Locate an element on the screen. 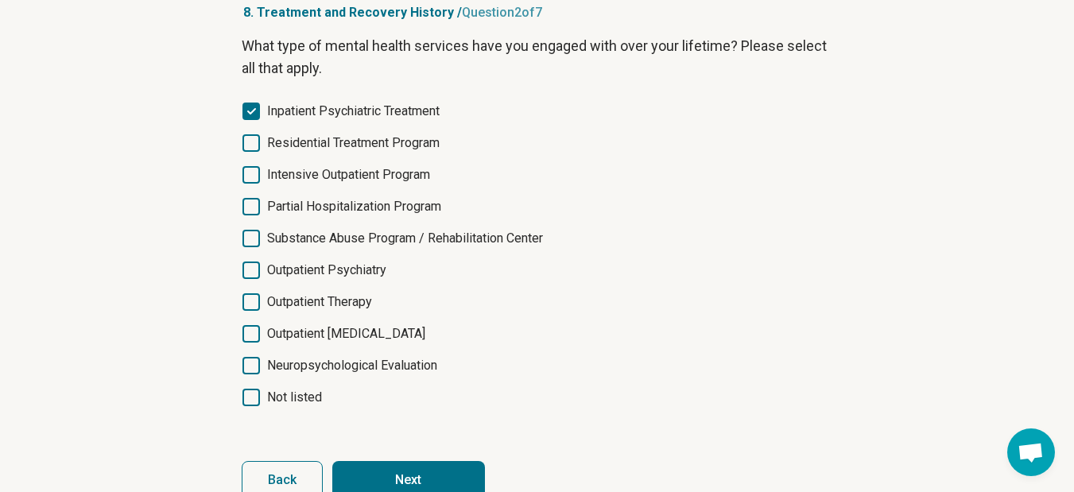 Image resolution: width=1074 pixels, height=492 pixels. span: Outpatient Psychiatry is located at coordinates (327, 270).